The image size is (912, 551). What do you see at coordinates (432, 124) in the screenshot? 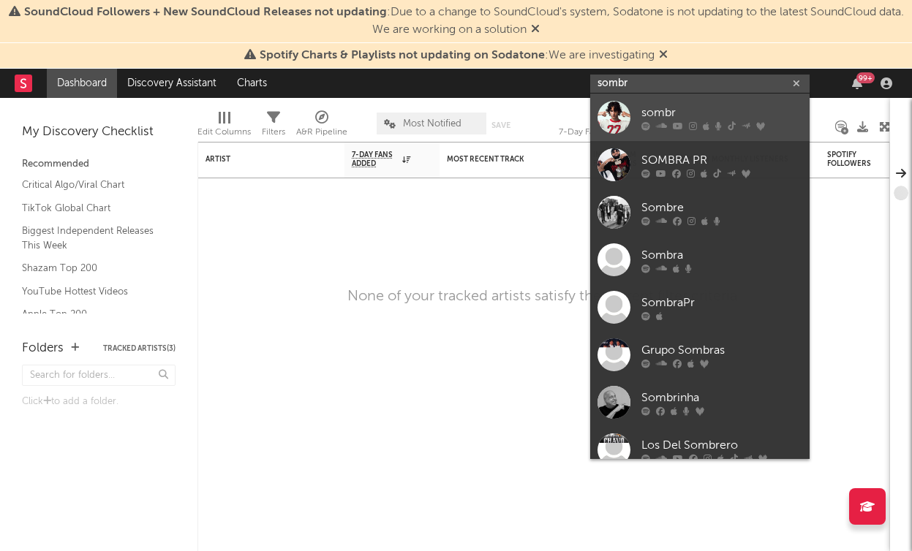
I see `span: Most Notified` at bounding box center [432, 124].